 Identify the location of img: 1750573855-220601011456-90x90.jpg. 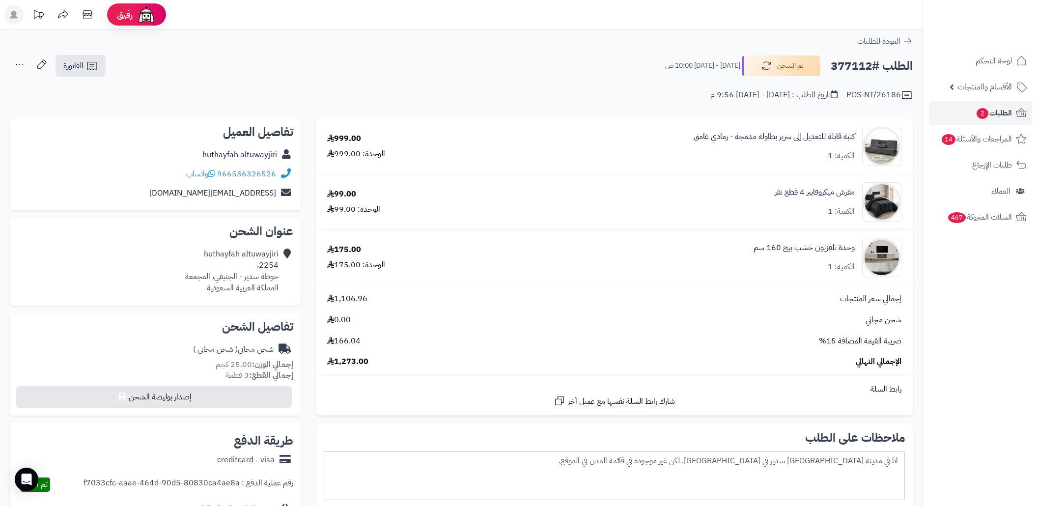
(882, 257).